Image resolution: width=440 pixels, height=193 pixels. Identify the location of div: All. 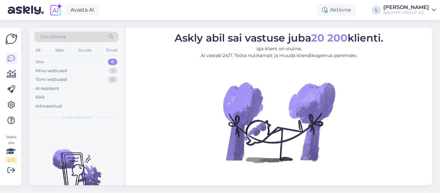
(38, 50).